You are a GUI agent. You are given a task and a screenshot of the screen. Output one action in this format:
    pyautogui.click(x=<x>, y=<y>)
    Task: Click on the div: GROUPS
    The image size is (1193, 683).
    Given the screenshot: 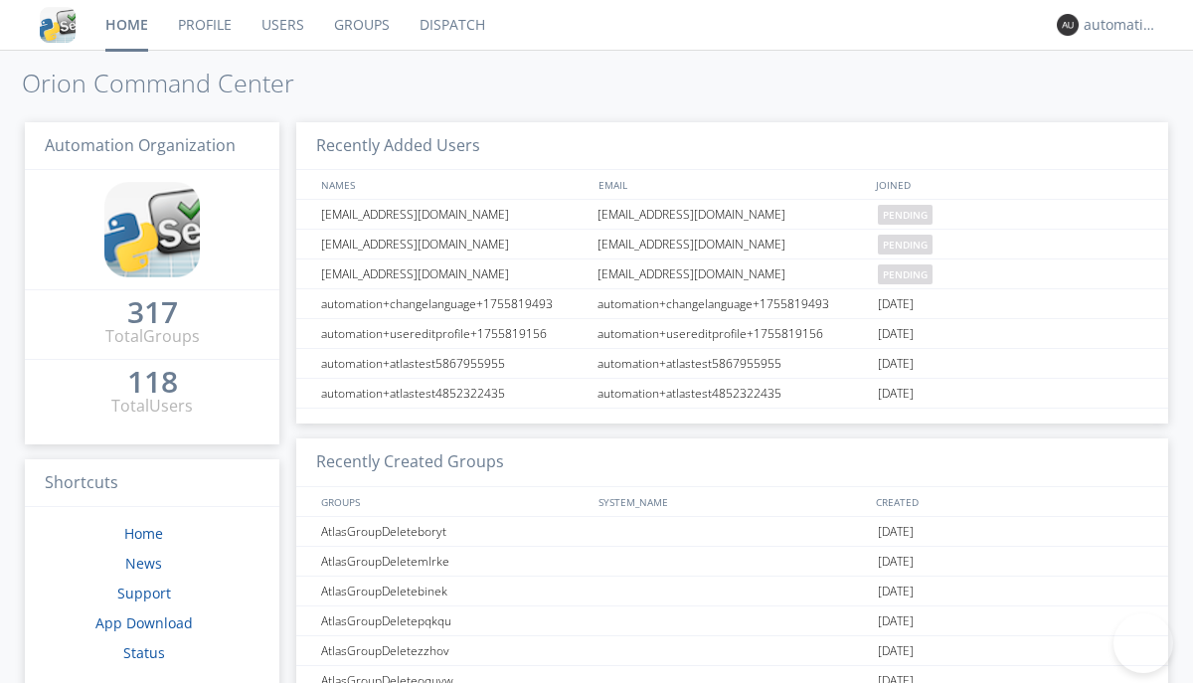 What is the action you would take?
    pyautogui.click(x=452, y=501)
    